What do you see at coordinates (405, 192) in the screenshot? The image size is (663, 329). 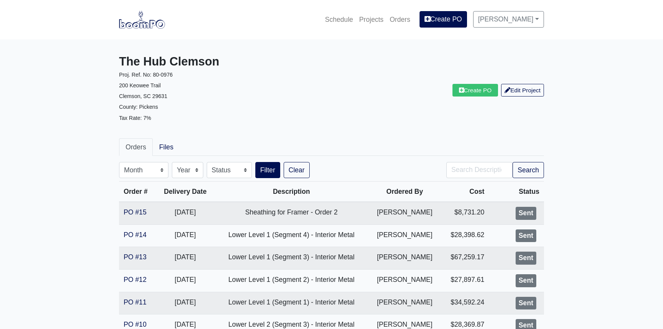 I see `th: Ordered By` at bounding box center [405, 192].